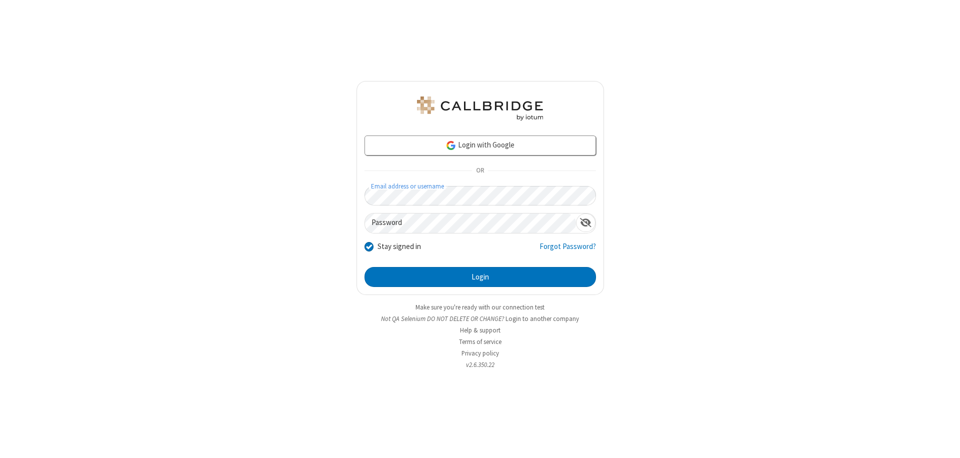 The image size is (960, 458). What do you see at coordinates (480, 171) in the screenshot?
I see `span: OR` at bounding box center [480, 171].